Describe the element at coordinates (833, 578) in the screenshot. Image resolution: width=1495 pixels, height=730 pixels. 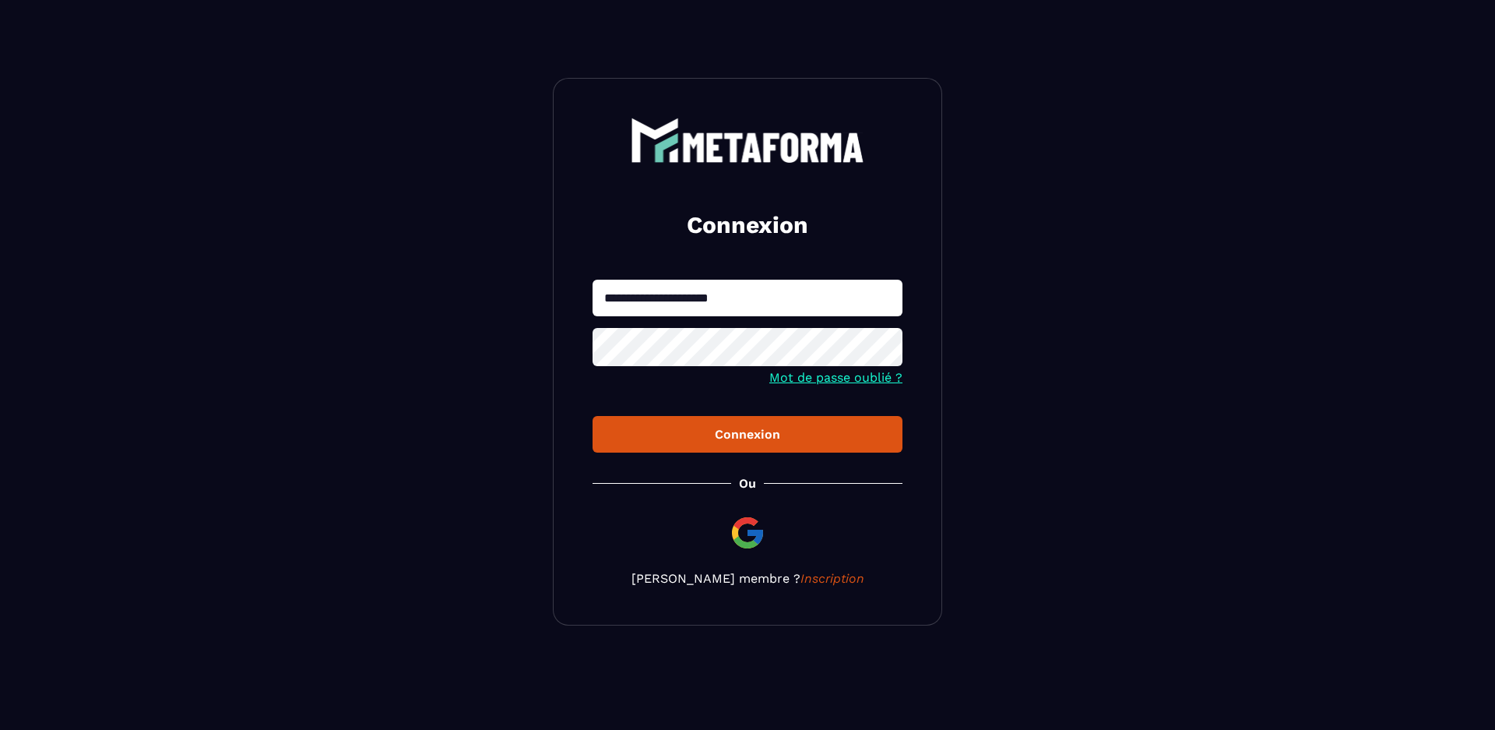
I see `a: Inscription` at that location.